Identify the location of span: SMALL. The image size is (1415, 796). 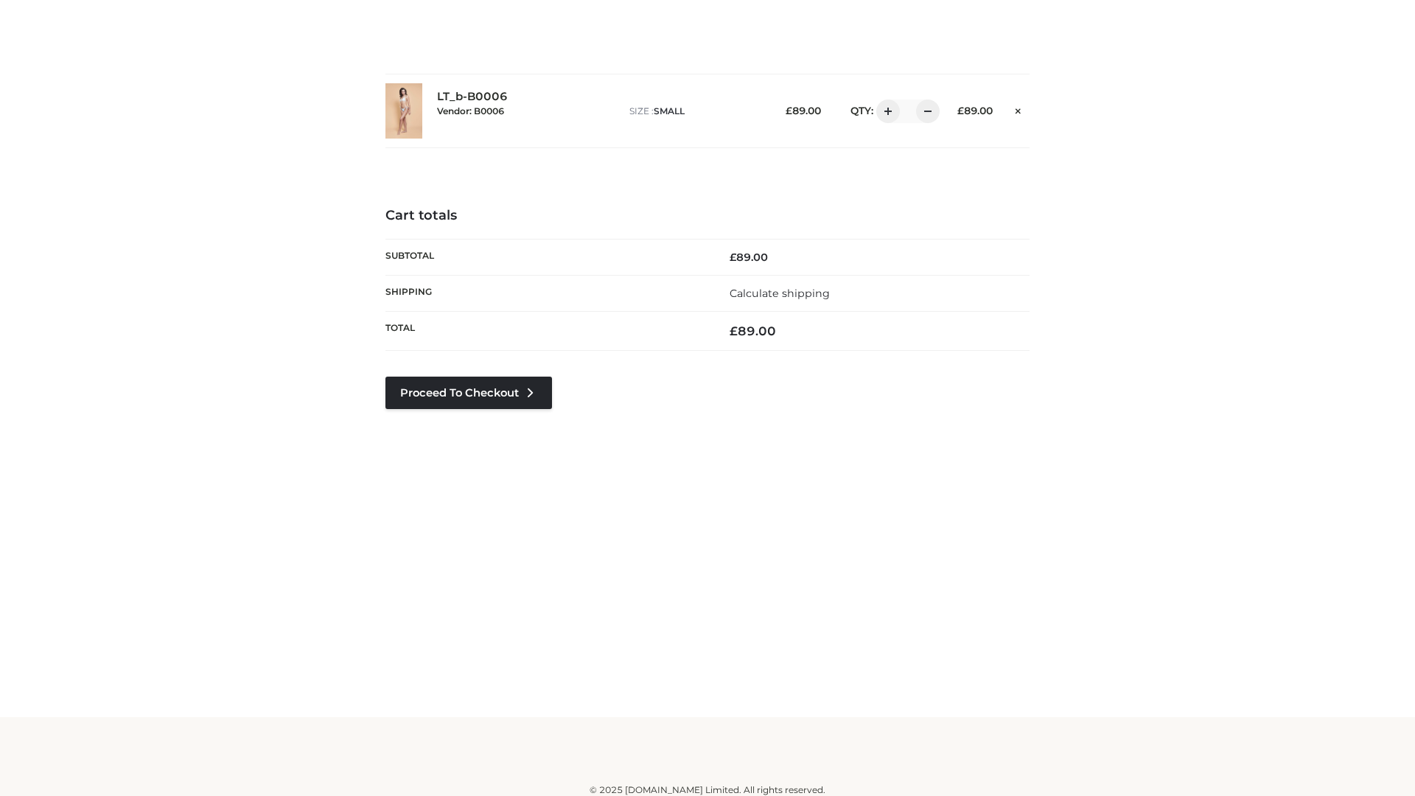
(669, 111).